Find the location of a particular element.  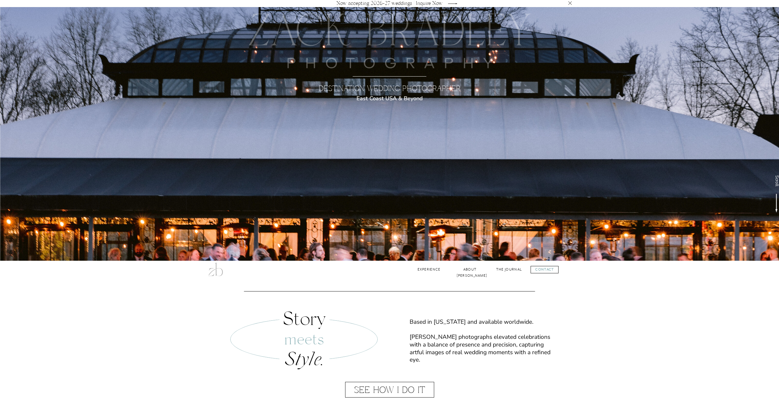

p: East Coast USA & Beyond is located at coordinates (390, 99).